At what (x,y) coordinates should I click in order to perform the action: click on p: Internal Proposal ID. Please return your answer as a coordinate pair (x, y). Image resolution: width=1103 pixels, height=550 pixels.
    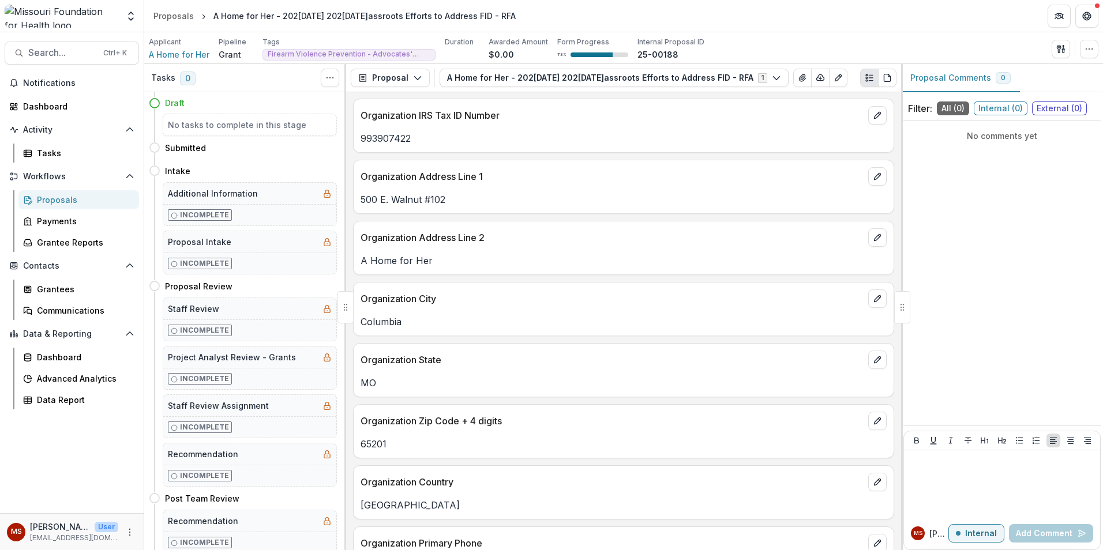
    Looking at the image, I should click on (671, 42).